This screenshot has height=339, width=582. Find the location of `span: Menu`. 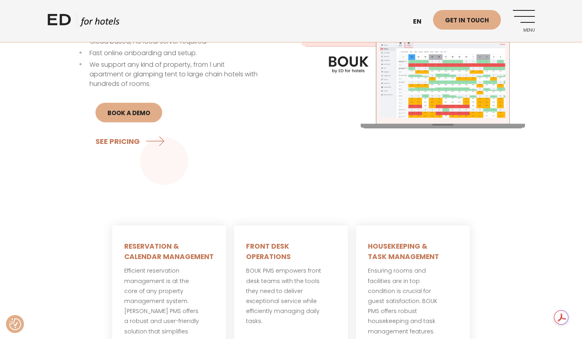

span: Menu is located at coordinates (524, 30).